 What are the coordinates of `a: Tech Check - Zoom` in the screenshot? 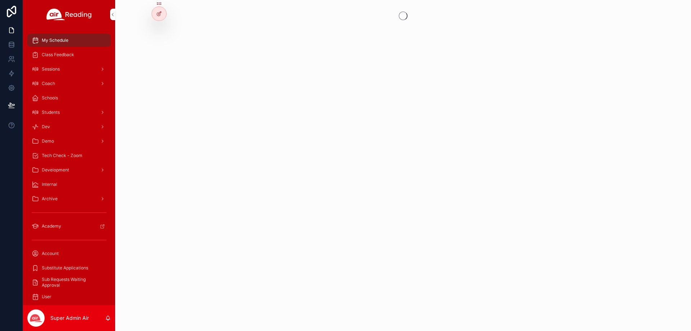 It's located at (69, 156).